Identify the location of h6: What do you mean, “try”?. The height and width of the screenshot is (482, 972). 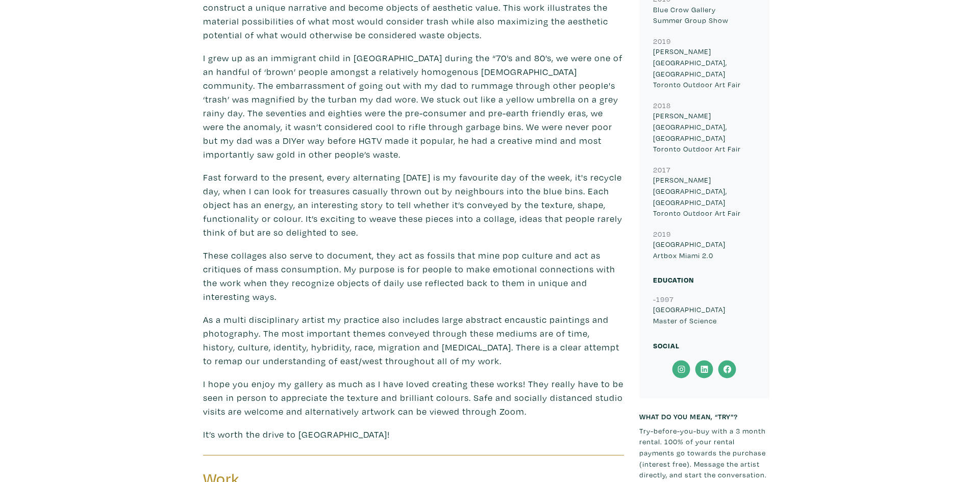
(704, 416).